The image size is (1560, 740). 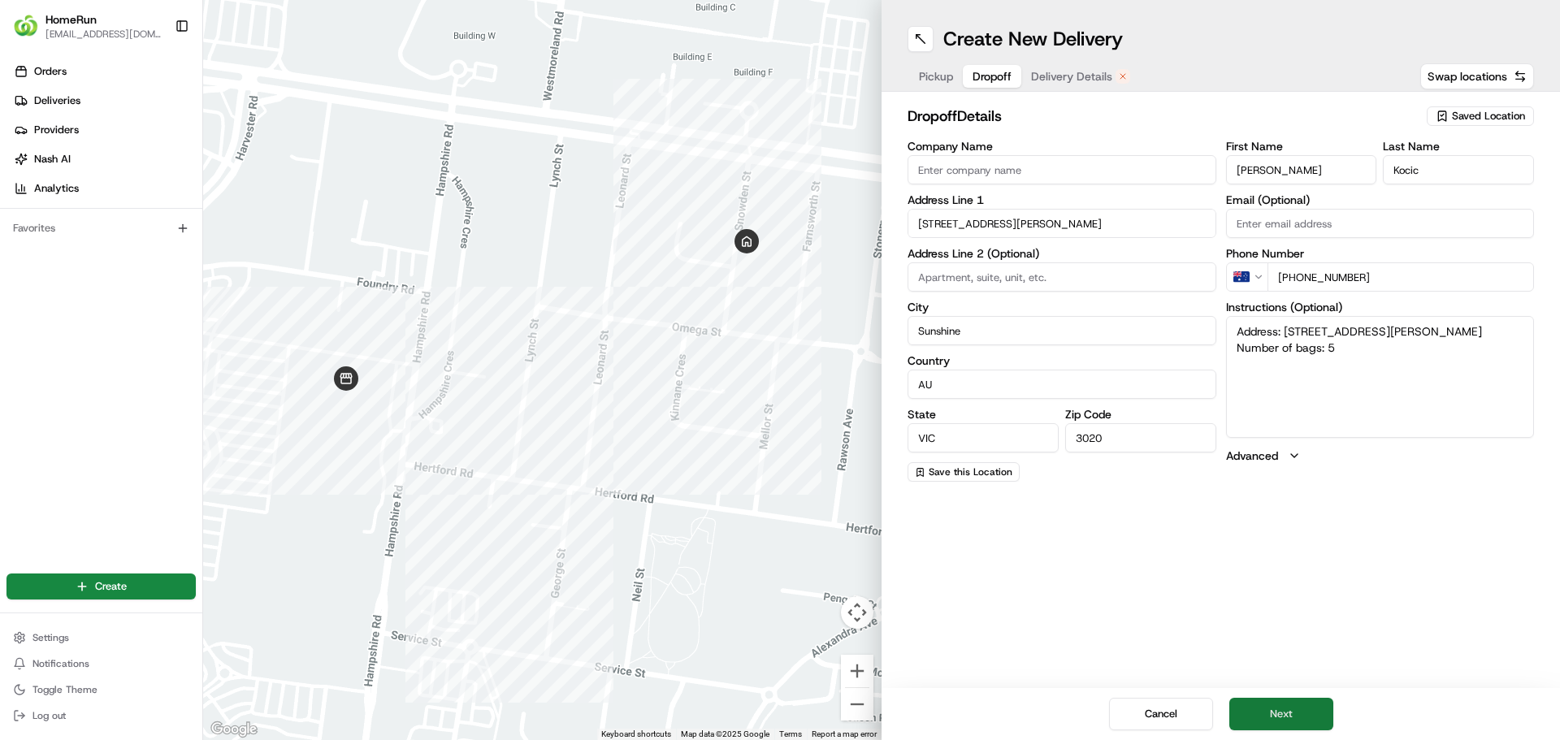 What do you see at coordinates (1062, 361) in the screenshot?
I see `label: Country` at bounding box center [1062, 361].